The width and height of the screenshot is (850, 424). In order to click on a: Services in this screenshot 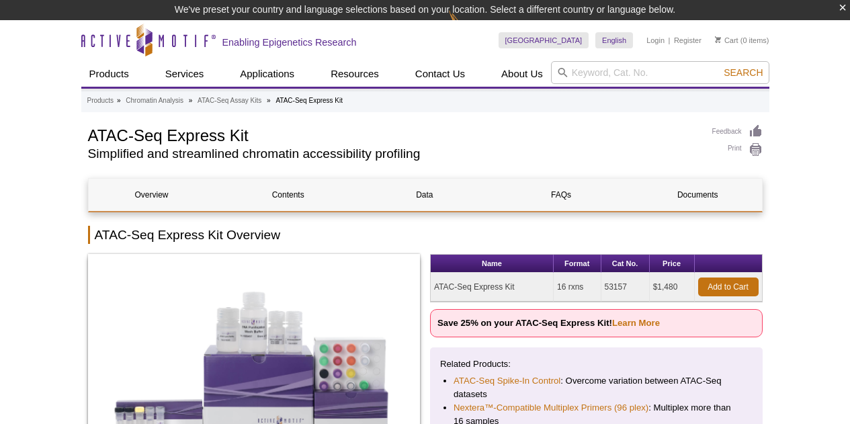, I will do `click(185, 74)`.